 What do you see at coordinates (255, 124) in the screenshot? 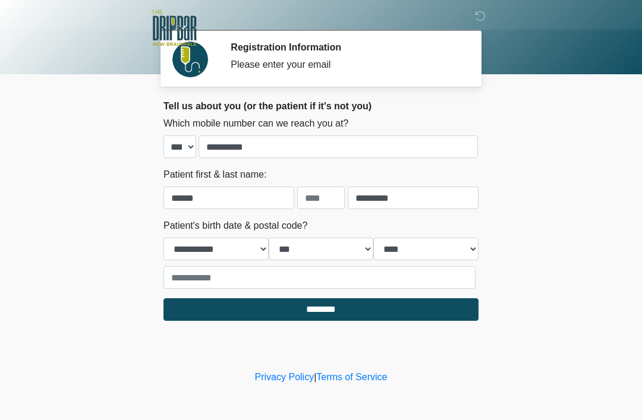
I see `label: Which mobile number can we reach you at?` at bounding box center [255, 124].